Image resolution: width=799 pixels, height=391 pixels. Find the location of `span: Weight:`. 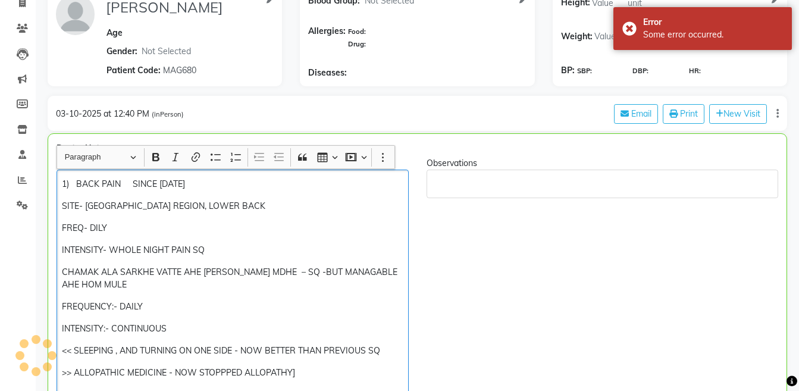

span: Weight: is located at coordinates (577, 36).